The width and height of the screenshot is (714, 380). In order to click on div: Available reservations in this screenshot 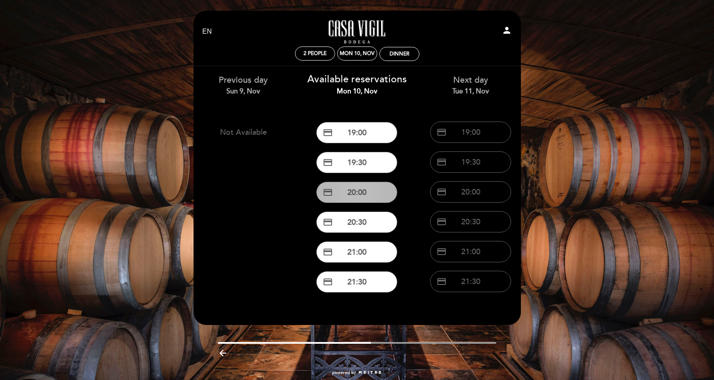, I will do `click(357, 84)`.